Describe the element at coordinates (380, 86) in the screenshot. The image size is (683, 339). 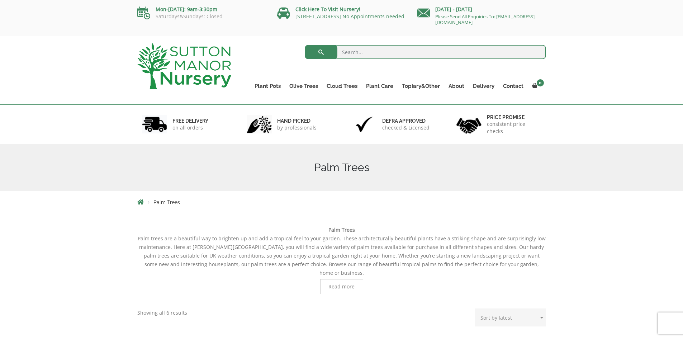
I see `a: Plant Care` at that location.